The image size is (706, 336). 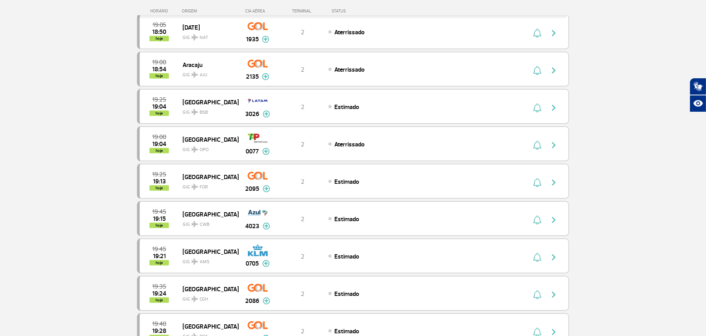 I want to click on span: 2025-08-25 19:28:00, so click(x=159, y=331).